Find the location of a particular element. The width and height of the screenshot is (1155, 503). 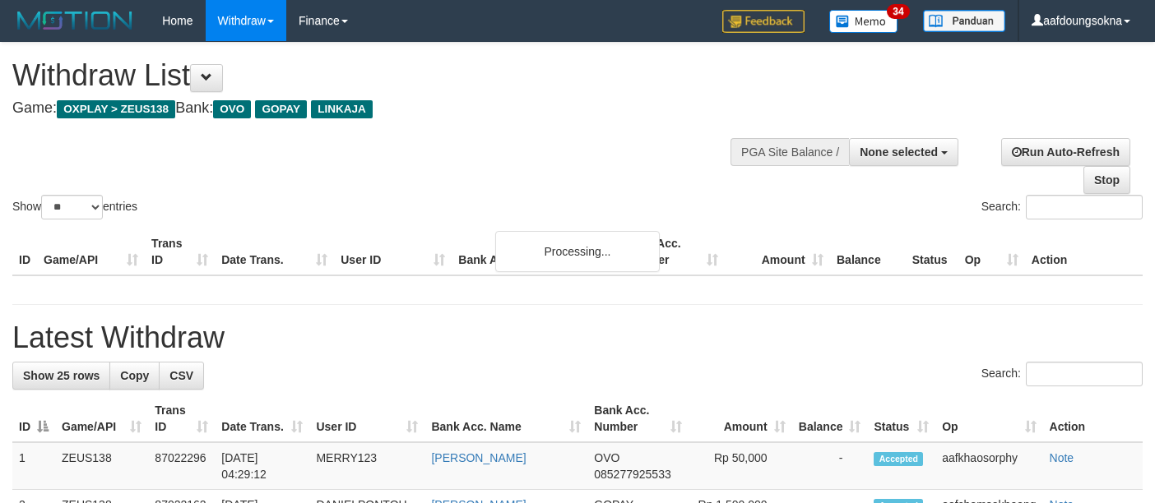

td: aafkhaosorphy is located at coordinates (989, 466).